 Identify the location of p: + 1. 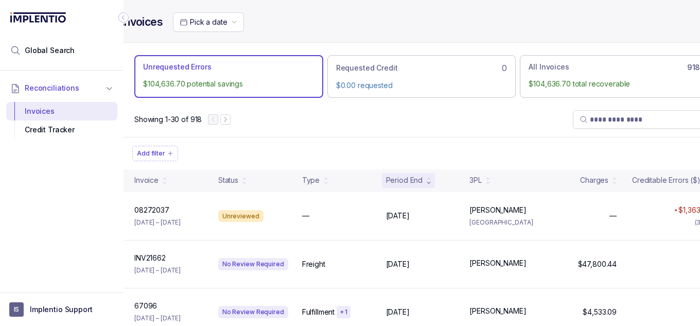
(343, 312).